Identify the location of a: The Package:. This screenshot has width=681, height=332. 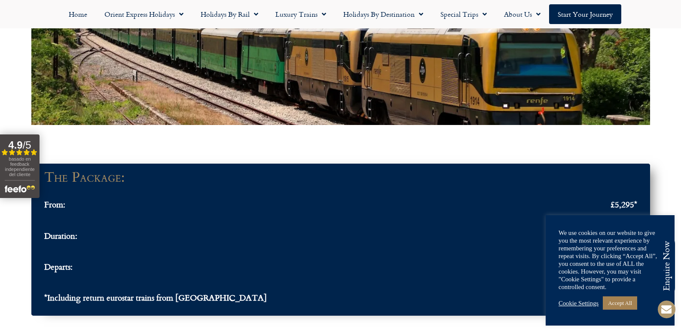
(341, 177).